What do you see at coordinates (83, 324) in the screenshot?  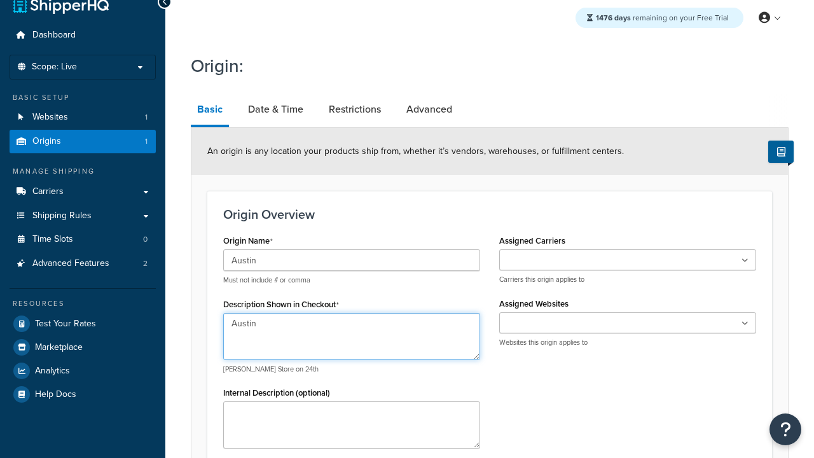 I see `li: Test Your Rates` at bounding box center [83, 324].